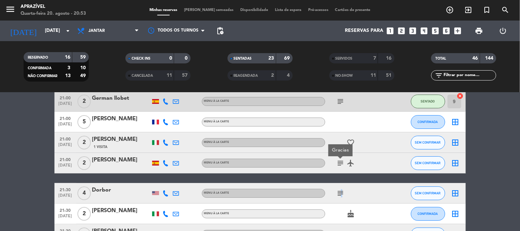  I want to click on strong: 69, so click(287, 58).